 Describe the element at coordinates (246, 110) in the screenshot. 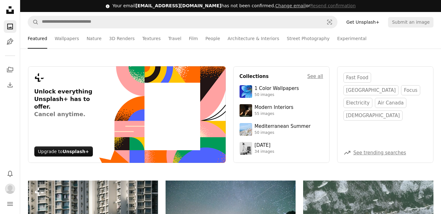

I see `img: premium_photo-1747189286942-bc91257a2e39` at that location.